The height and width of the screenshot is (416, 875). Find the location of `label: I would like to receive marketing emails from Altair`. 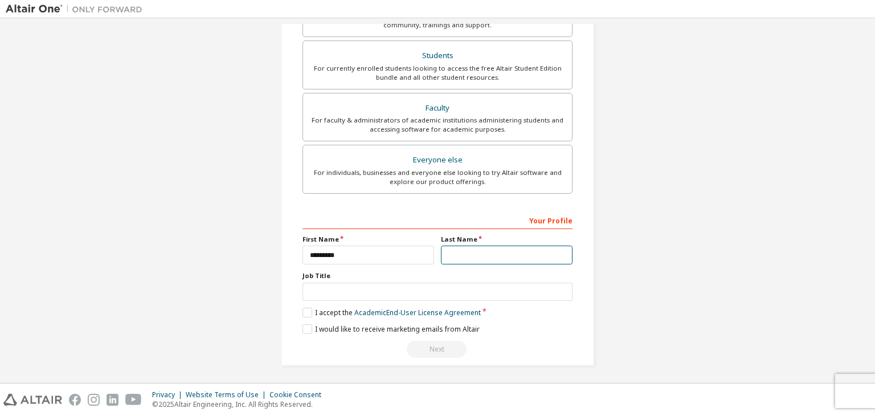

label: I would like to receive marketing emails from Altair is located at coordinates (391, 329).